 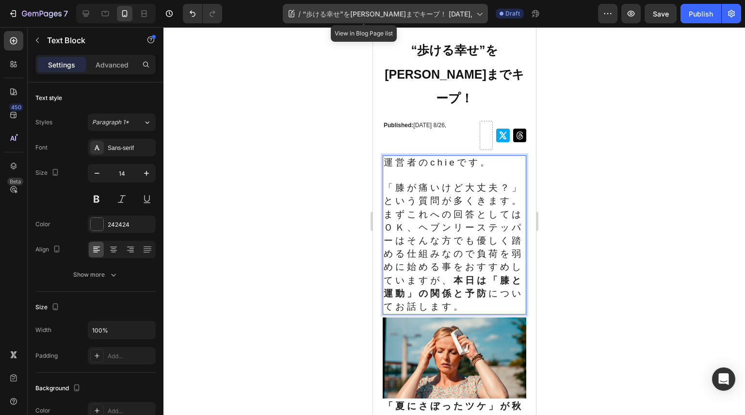 I want to click on div: 450, so click(x=16, y=107).